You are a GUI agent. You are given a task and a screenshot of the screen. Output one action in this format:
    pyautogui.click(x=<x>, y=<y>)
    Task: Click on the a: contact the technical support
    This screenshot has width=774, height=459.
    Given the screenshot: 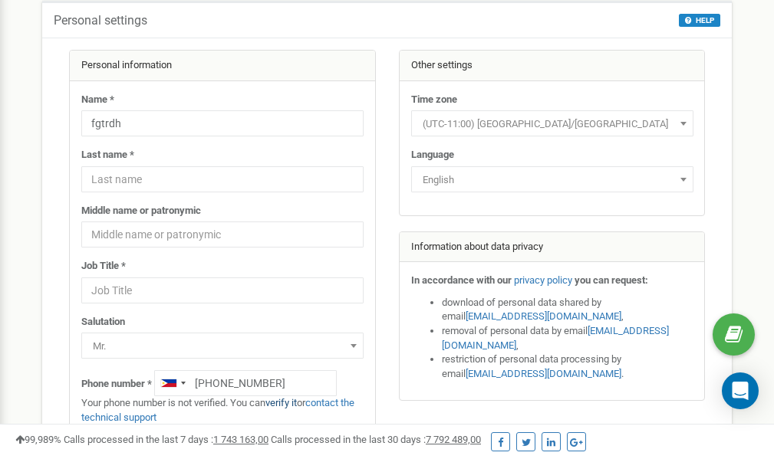 What is the action you would take?
    pyautogui.click(x=218, y=410)
    